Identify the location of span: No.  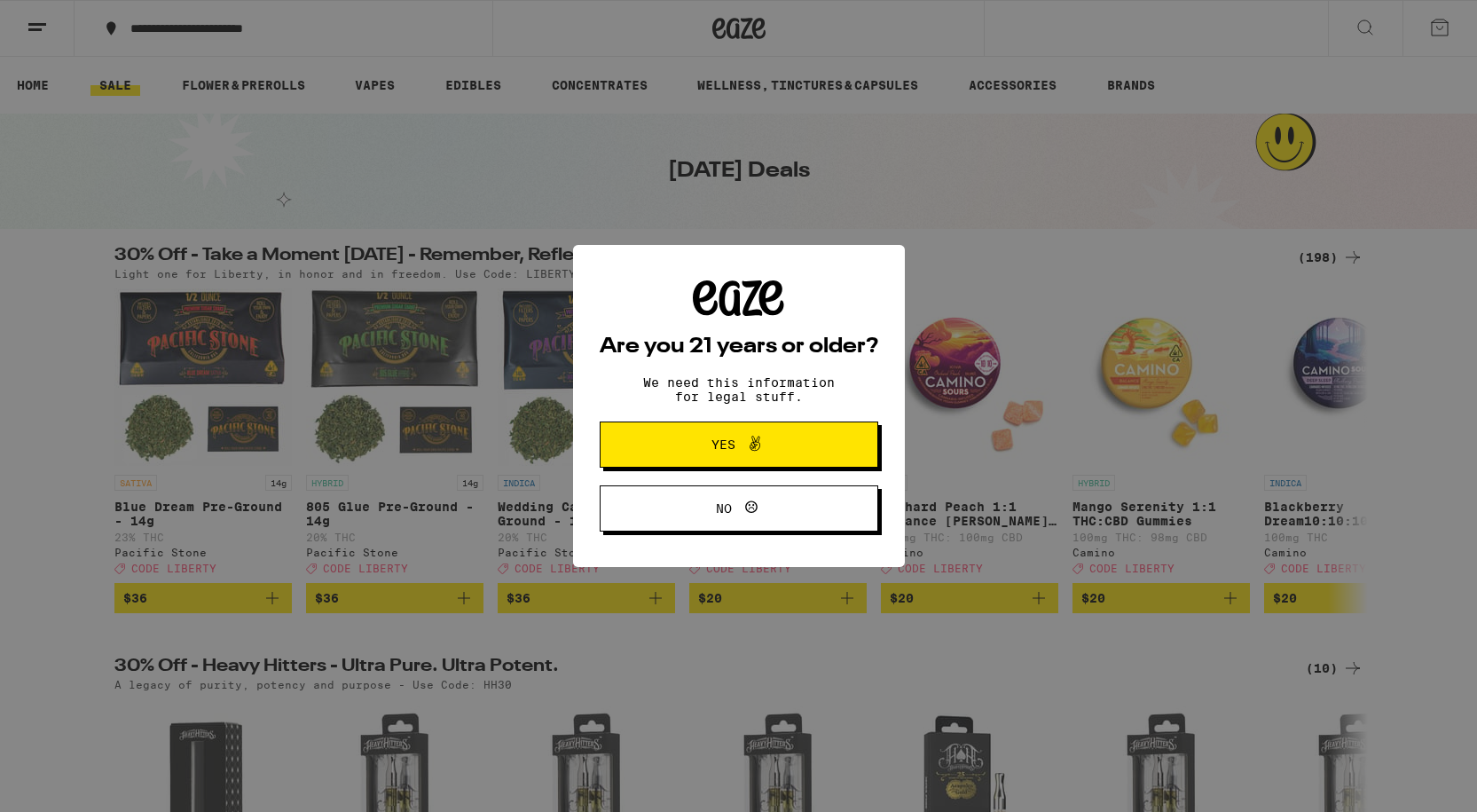
(724, 508).